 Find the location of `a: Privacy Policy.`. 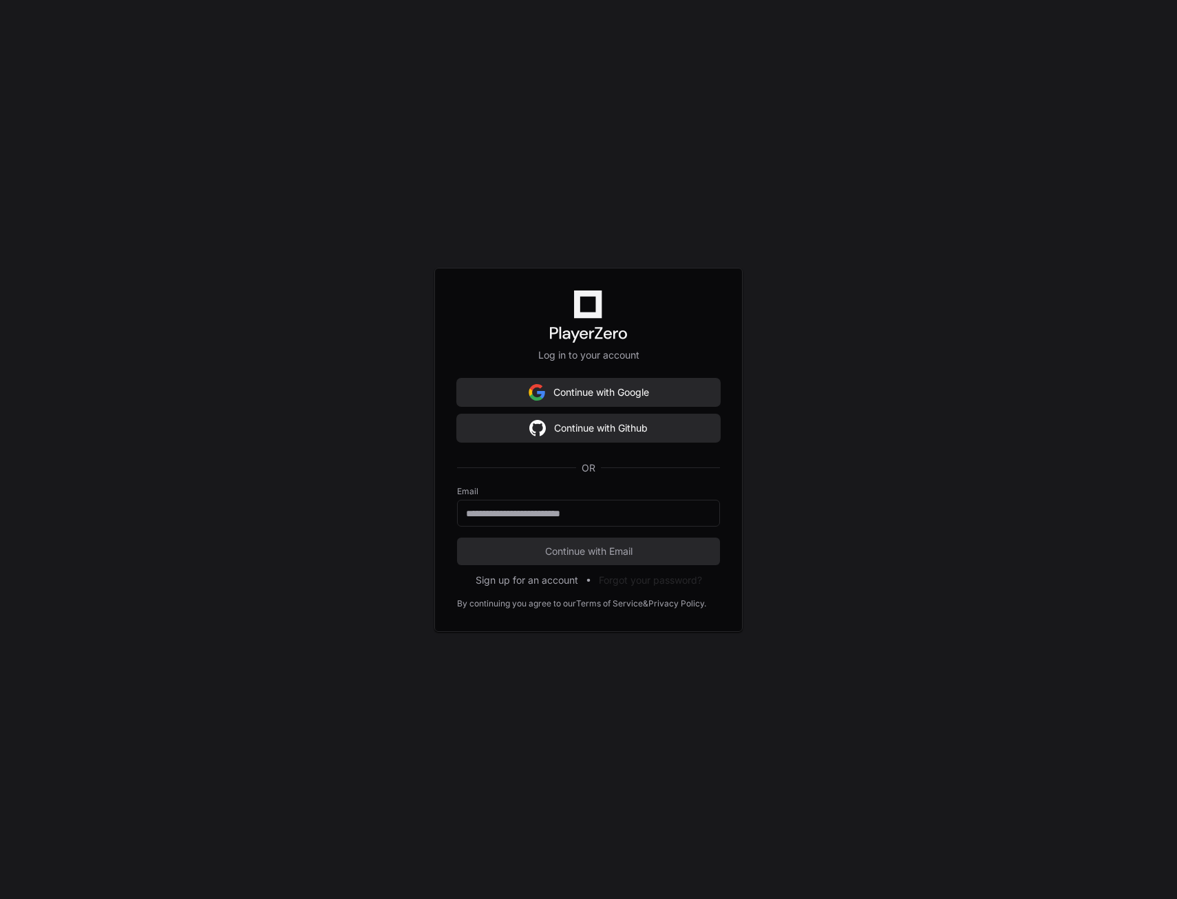

a: Privacy Policy. is located at coordinates (677, 604).